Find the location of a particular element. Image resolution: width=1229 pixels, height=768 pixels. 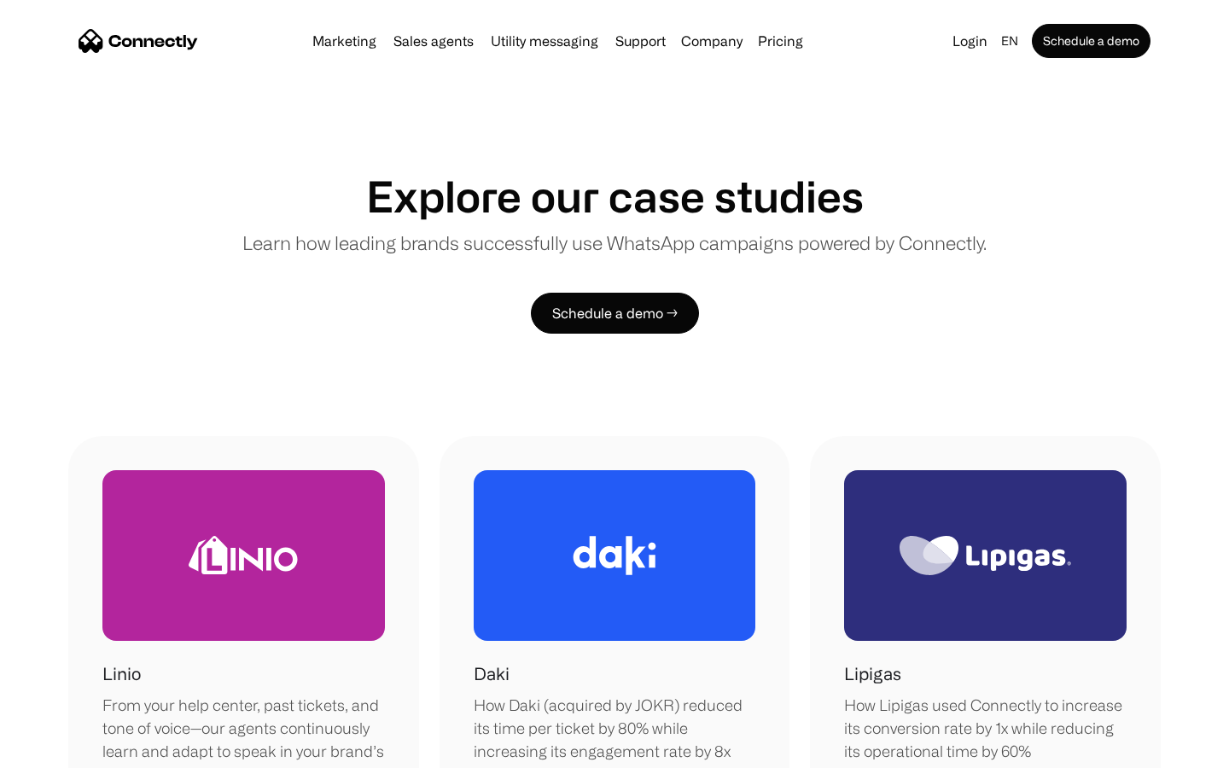

div: Company is located at coordinates (712, 41).